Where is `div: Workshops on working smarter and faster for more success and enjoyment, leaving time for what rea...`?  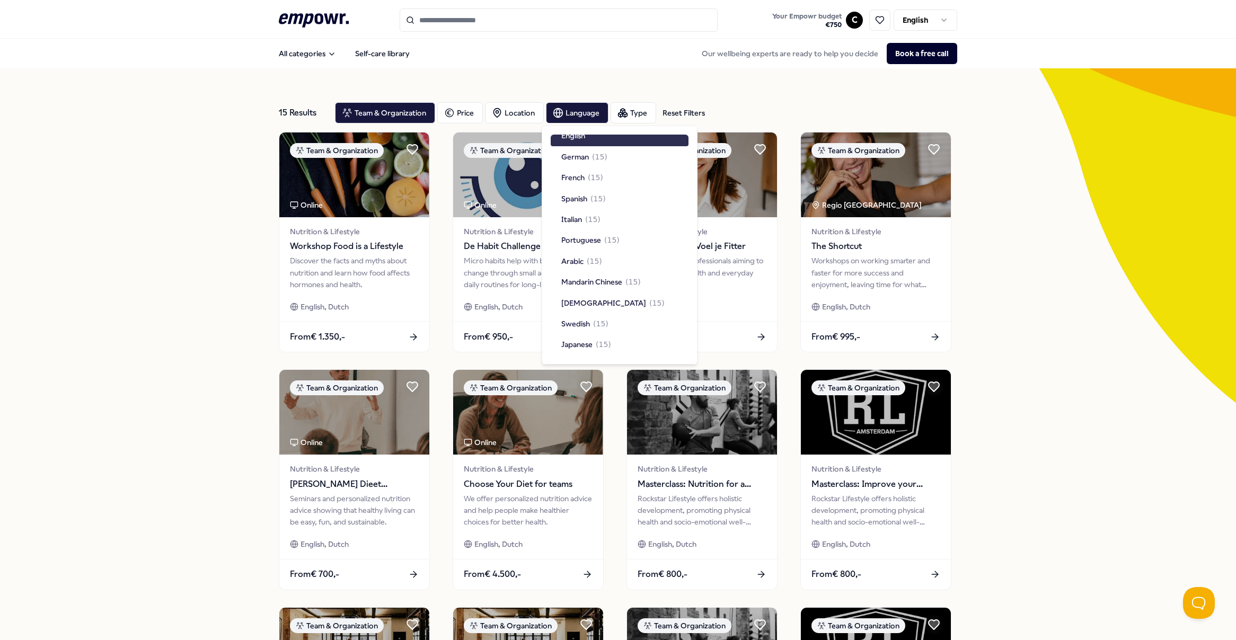 div: Workshops on working smarter and faster for more success and enjoyment, leaving time for what rea... is located at coordinates (876, 272).